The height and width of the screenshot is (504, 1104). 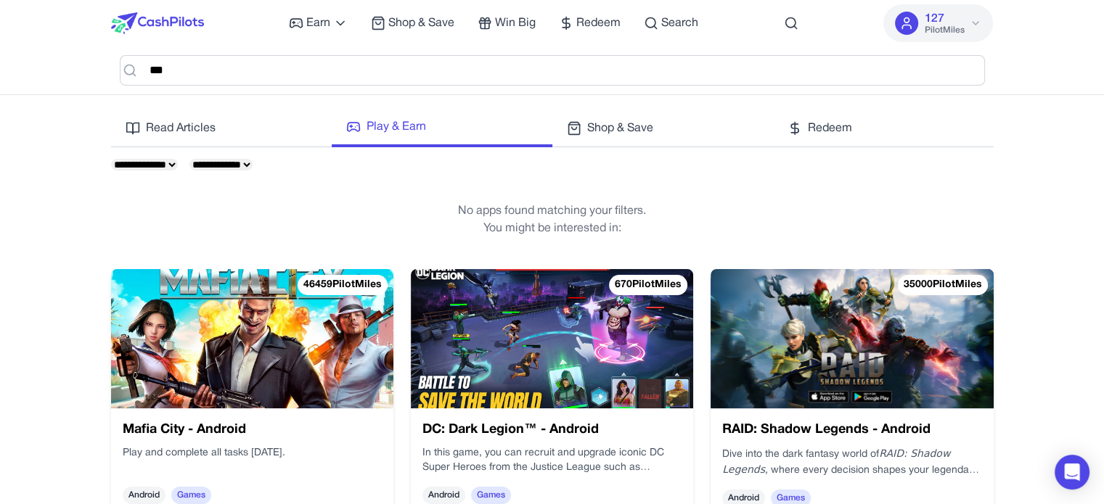 What do you see at coordinates (252, 339) in the screenshot?
I see `img: Mafia City - Android` at bounding box center [252, 339].